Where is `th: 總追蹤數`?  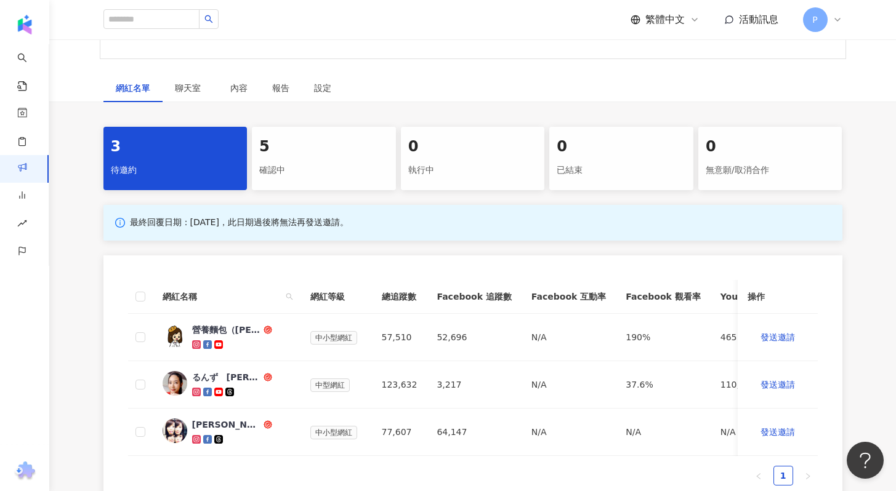
th: 總追蹤數 is located at coordinates (400, 297).